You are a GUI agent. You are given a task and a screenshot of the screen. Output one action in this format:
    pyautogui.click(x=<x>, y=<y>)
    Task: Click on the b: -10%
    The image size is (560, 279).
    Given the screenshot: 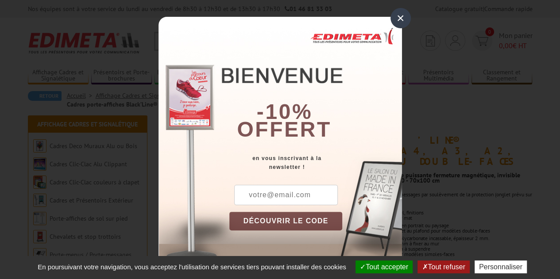 What is the action you would take?
    pyautogui.click(x=285, y=112)
    